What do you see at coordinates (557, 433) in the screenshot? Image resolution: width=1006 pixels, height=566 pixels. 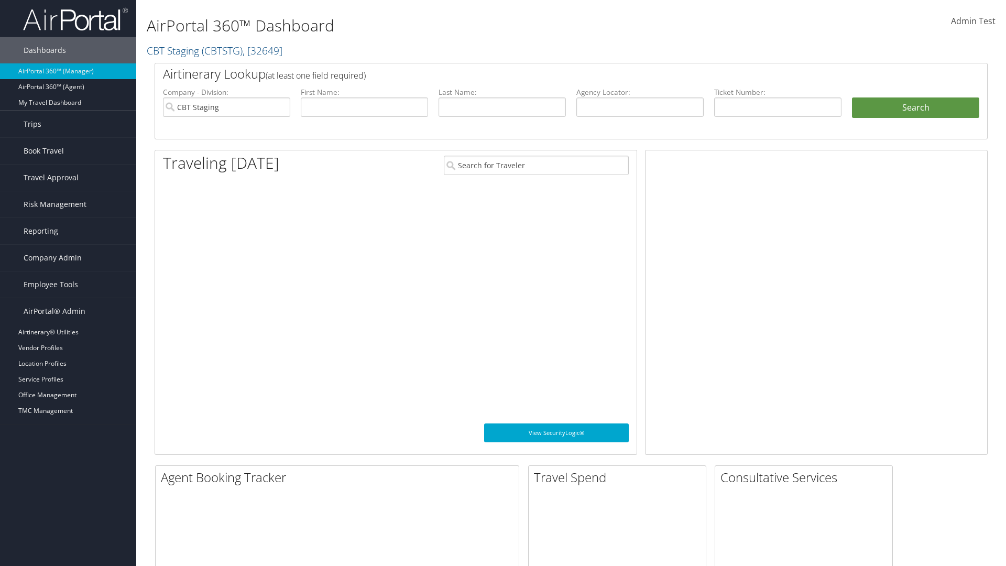 I see `a: View SecurityLogic®` at bounding box center [557, 433].